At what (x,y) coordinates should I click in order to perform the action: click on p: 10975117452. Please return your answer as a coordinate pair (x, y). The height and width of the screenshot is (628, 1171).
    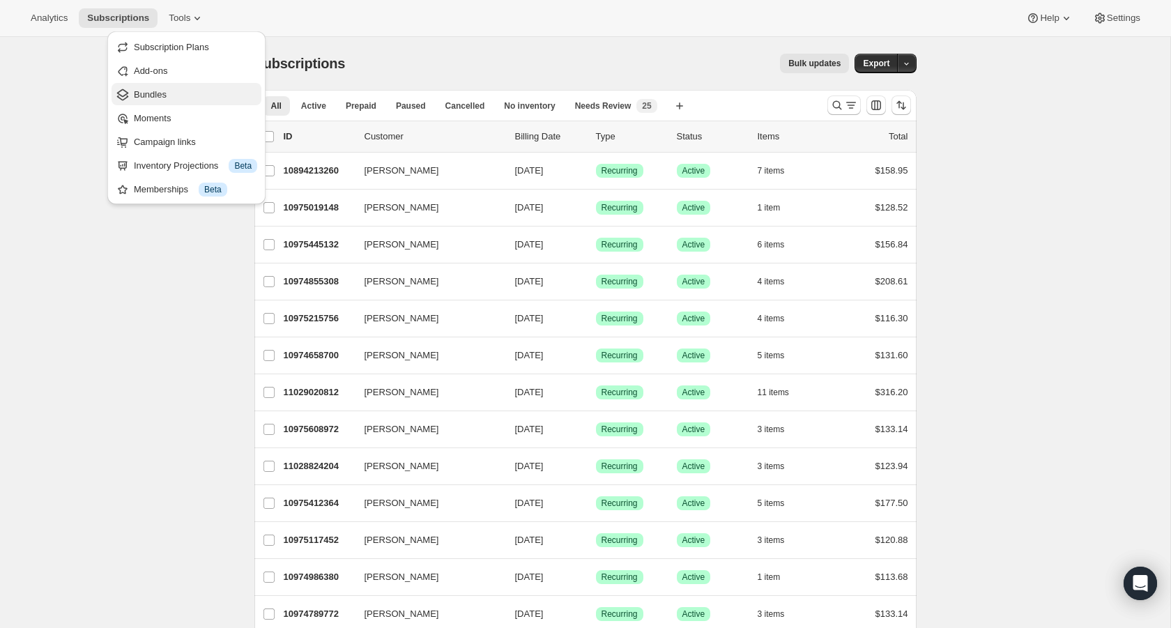
    Looking at the image, I should click on (318, 540).